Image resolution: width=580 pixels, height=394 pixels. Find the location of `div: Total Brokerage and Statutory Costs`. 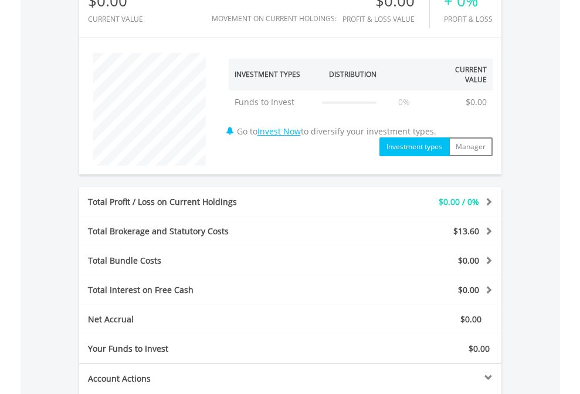

div: Total Brokerage and Statutory Costs is located at coordinates (202, 231).